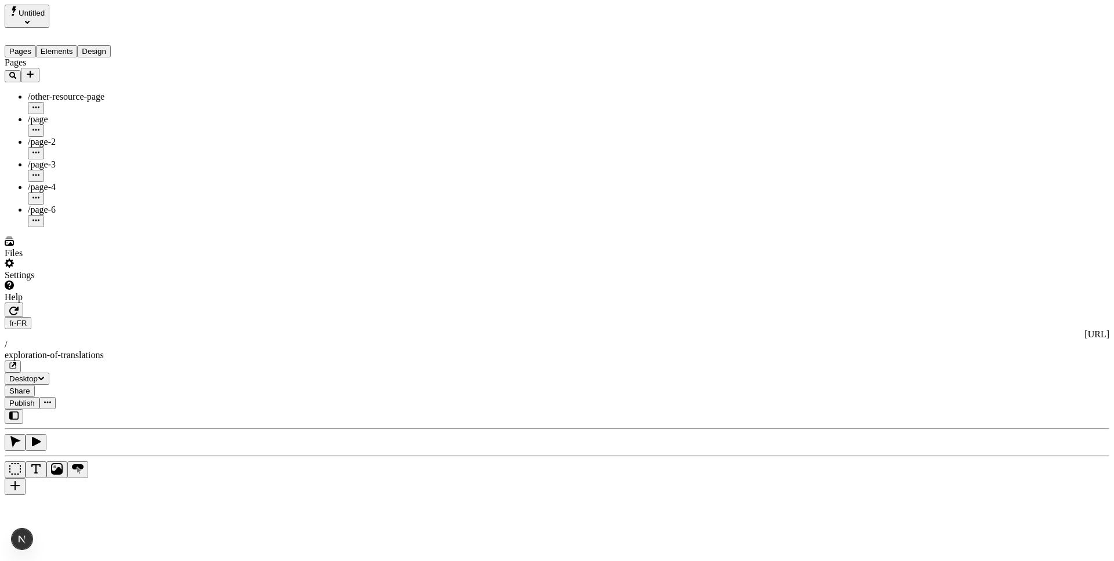 The height and width of the screenshot is (561, 1114). Describe the element at coordinates (78, 470) in the screenshot. I see `button: Button` at that location.